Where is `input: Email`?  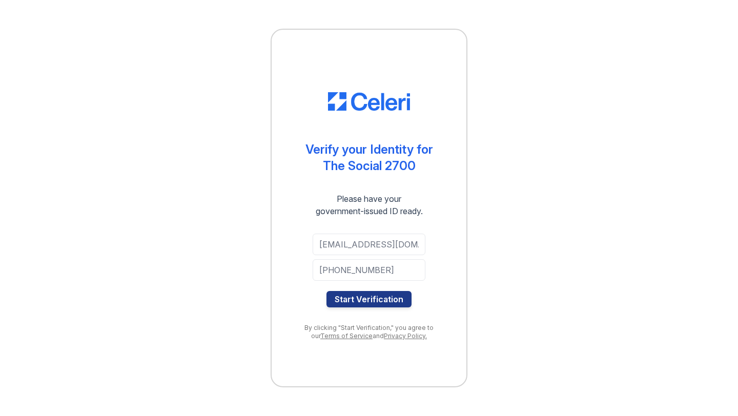 input: Email is located at coordinates (369, 244).